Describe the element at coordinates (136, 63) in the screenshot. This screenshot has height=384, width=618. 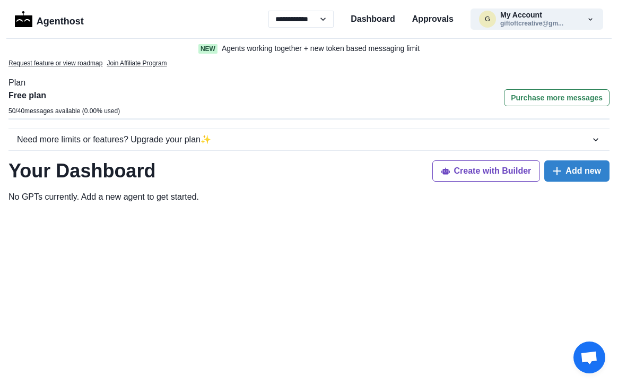
I see `p: Join Affiliate Program` at that location.